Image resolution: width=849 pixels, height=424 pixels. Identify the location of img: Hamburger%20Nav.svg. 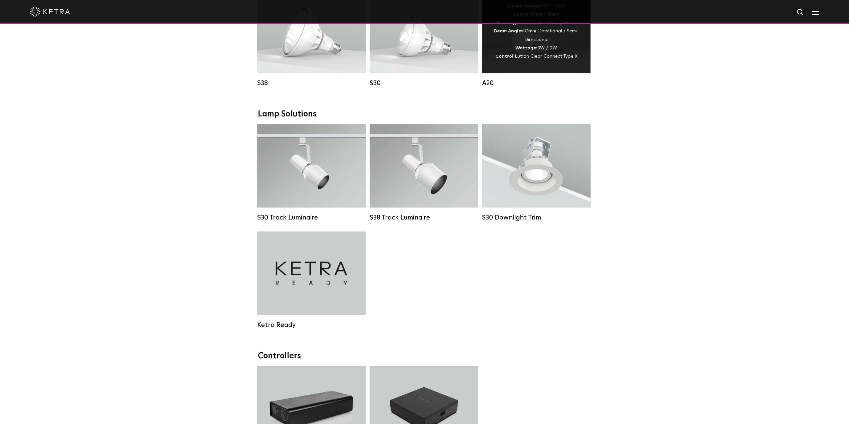
(815, 11).